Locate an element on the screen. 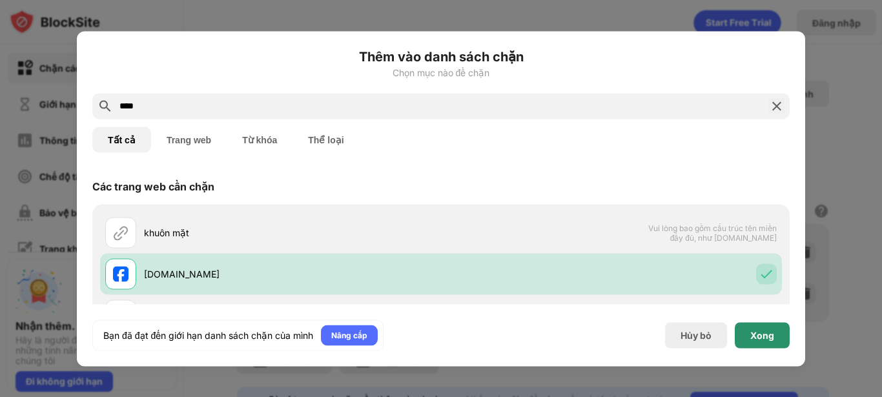  img: url.svg is located at coordinates (121, 232).